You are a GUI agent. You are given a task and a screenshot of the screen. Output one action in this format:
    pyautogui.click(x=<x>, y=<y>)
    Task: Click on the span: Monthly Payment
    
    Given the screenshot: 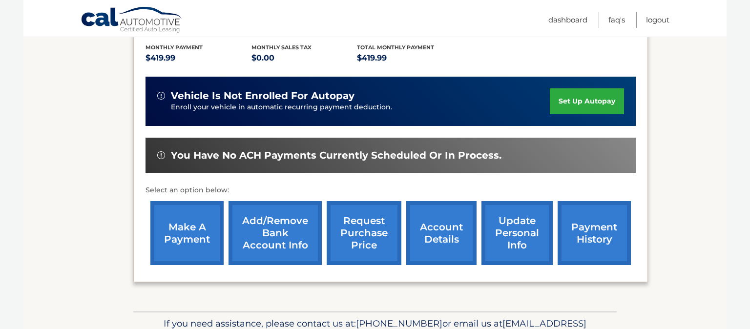 What is the action you would take?
    pyautogui.click(x=174, y=47)
    